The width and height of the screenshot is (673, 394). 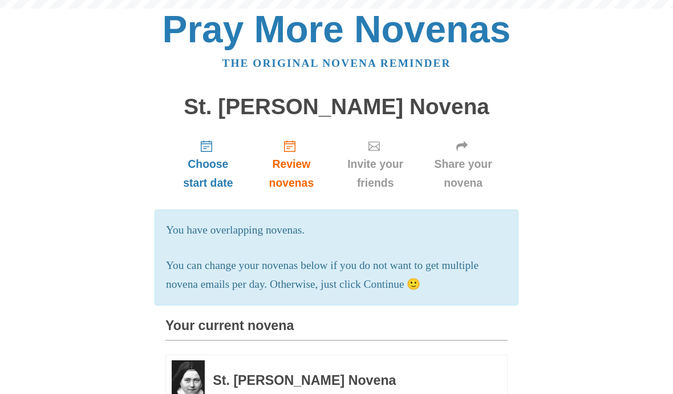 What do you see at coordinates (463, 164) in the screenshot?
I see `a: Share your novena` at bounding box center [463, 164].